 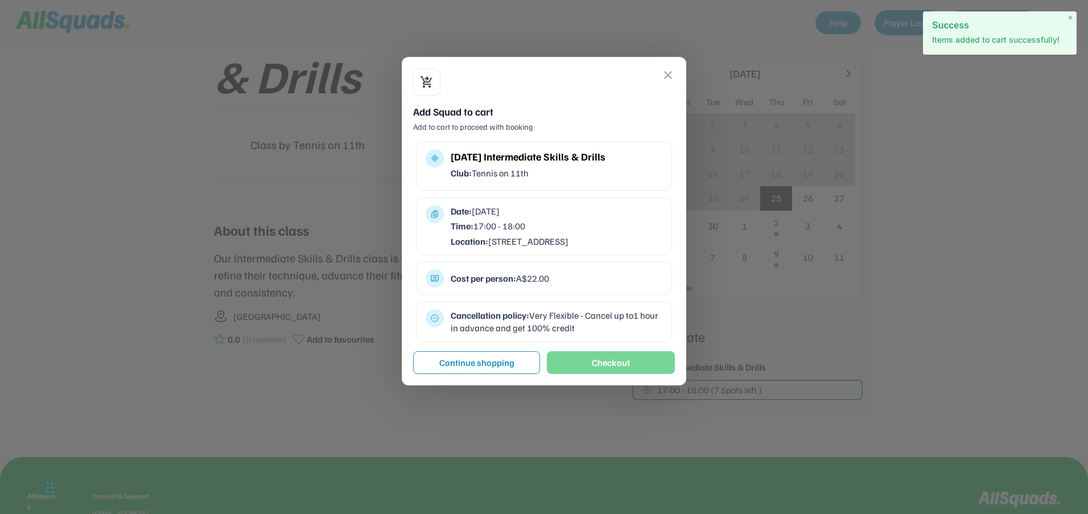 What do you see at coordinates (469, 241) in the screenshot?
I see `strong: Location:` at bounding box center [469, 241].